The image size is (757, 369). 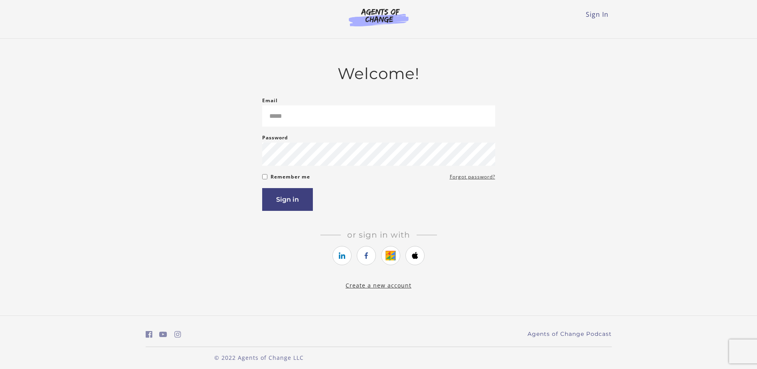 What do you see at coordinates (287, 199) in the screenshot?
I see `button: Sign in` at bounding box center [287, 199].